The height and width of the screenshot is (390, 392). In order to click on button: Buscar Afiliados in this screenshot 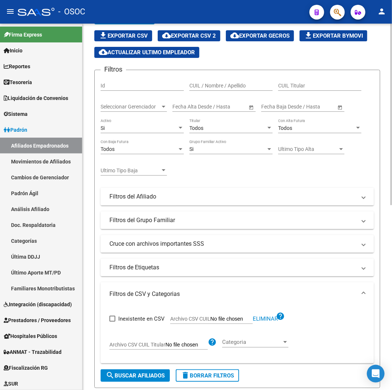, I will do `click(135, 375)`.